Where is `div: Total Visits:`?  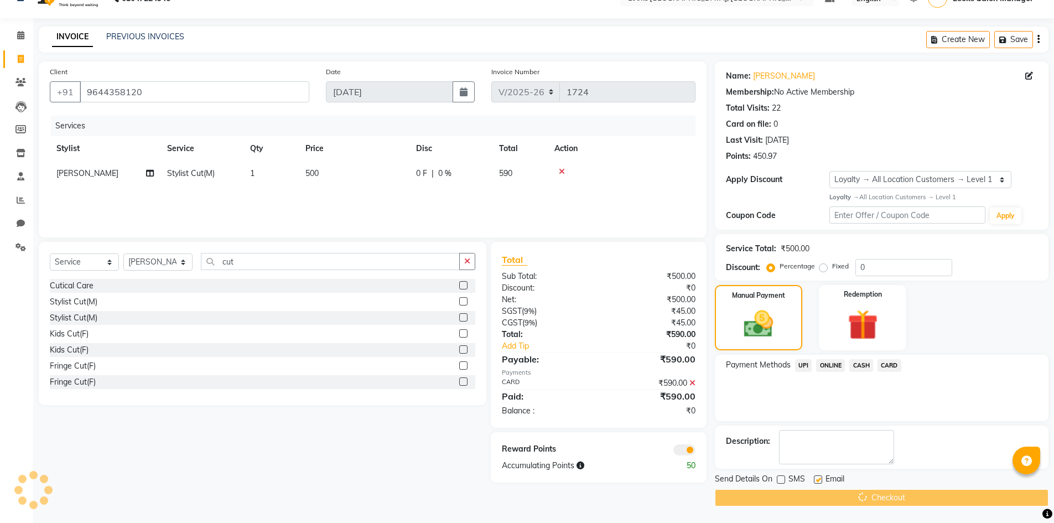 div: Total Visits: is located at coordinates (748, 108).